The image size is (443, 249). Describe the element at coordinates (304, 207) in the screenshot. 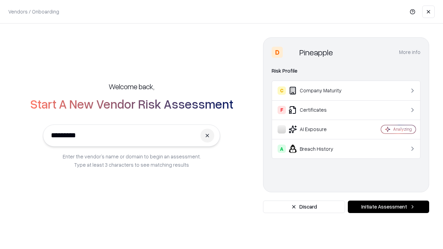

I see `button: Discard` at that location.